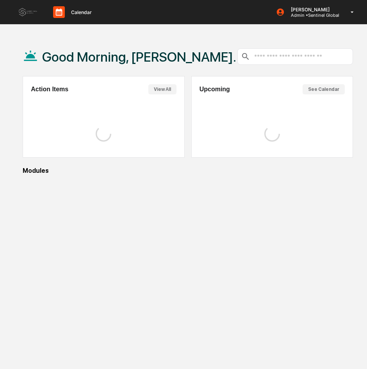 The image size is (367, 369). What do you see at coordinates (215, 89) in the screenshot?
I see `h2: Upcoming` at bounding box center [215, 89].